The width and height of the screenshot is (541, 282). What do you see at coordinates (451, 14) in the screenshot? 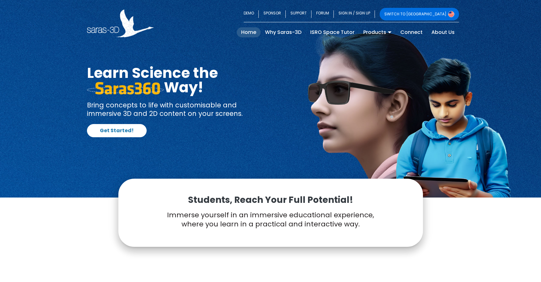
I see `img: Switch to USA` at bounding box center [451, 14].